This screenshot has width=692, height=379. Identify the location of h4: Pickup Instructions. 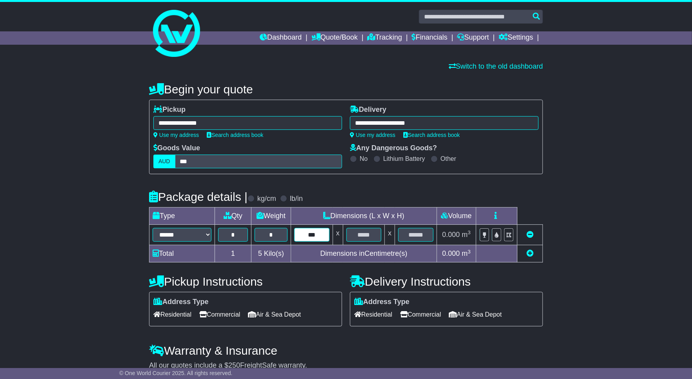
(246, 281).